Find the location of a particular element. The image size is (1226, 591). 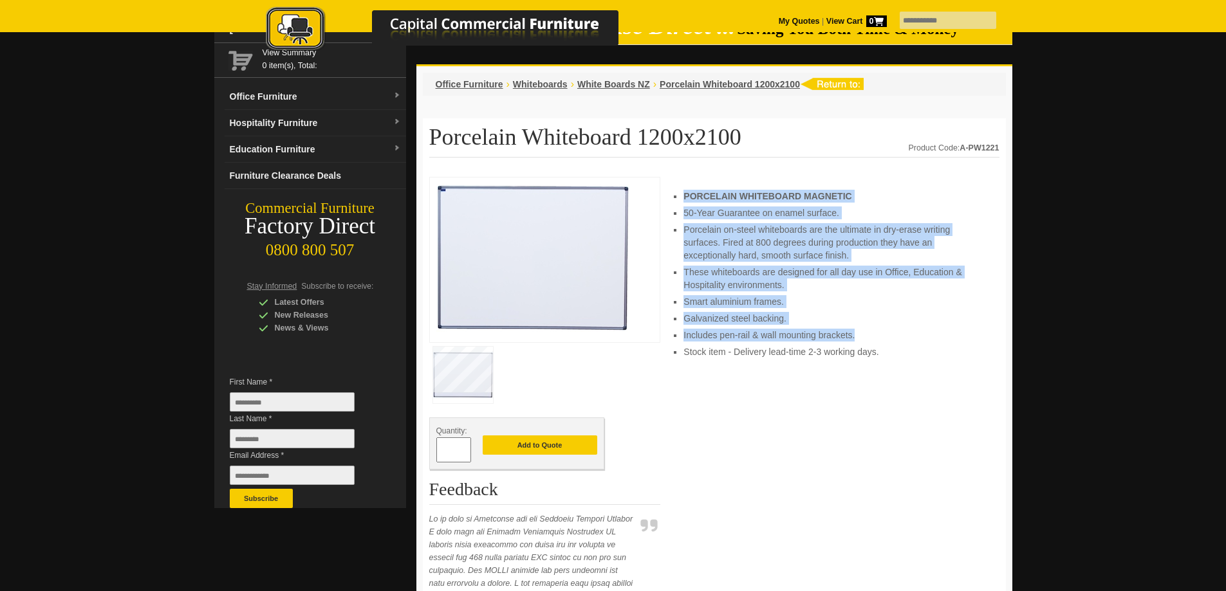

a: Hospitality Furnituredropdown is located at coordinates (315, 123).